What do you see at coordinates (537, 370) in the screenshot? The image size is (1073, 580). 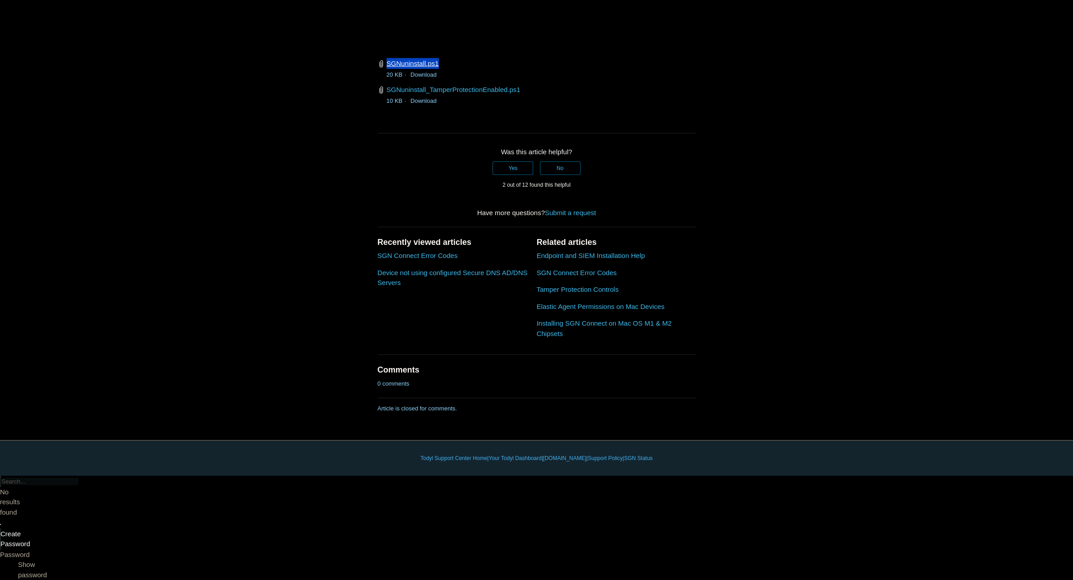 I see `h2: Comments` at bounding box center [537, 370].